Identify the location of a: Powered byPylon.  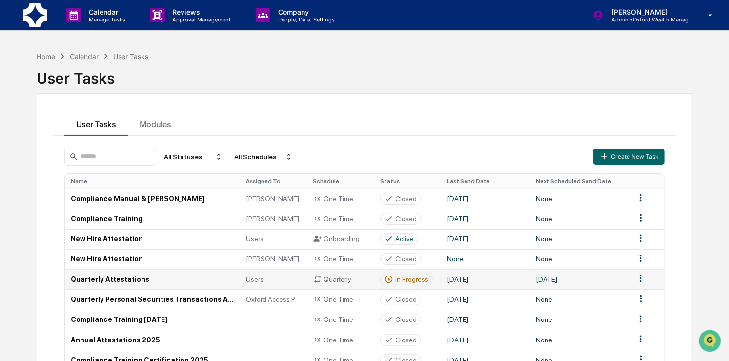
(93, 168).